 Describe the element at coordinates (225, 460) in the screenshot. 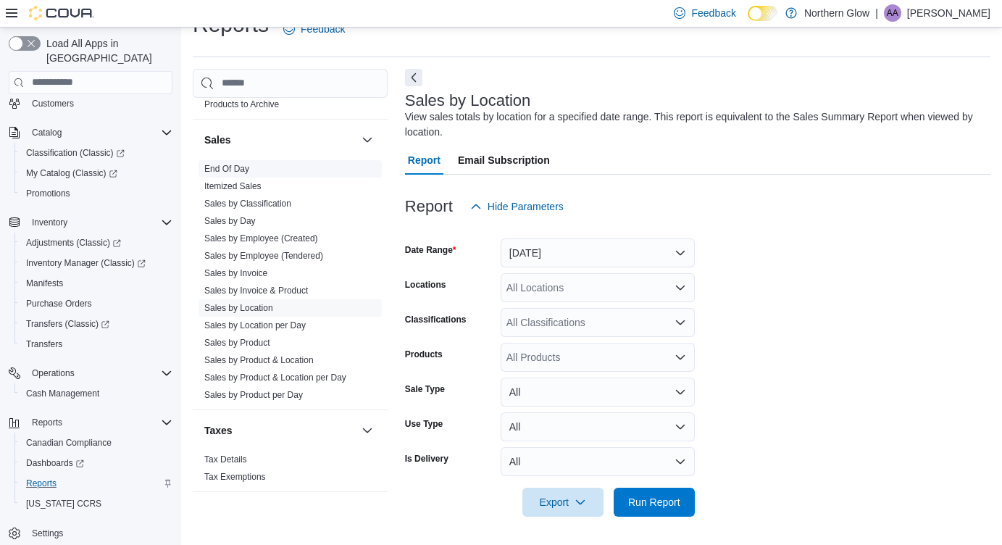

I see `a: Tax Details` at that location.